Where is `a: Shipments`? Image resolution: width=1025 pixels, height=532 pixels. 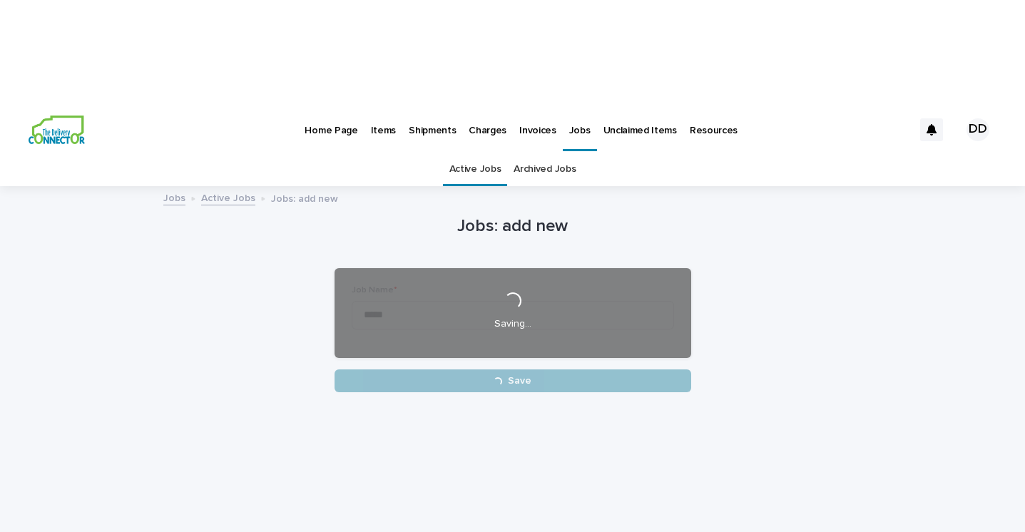
a: Shipments is located at coordinates (432, 129).